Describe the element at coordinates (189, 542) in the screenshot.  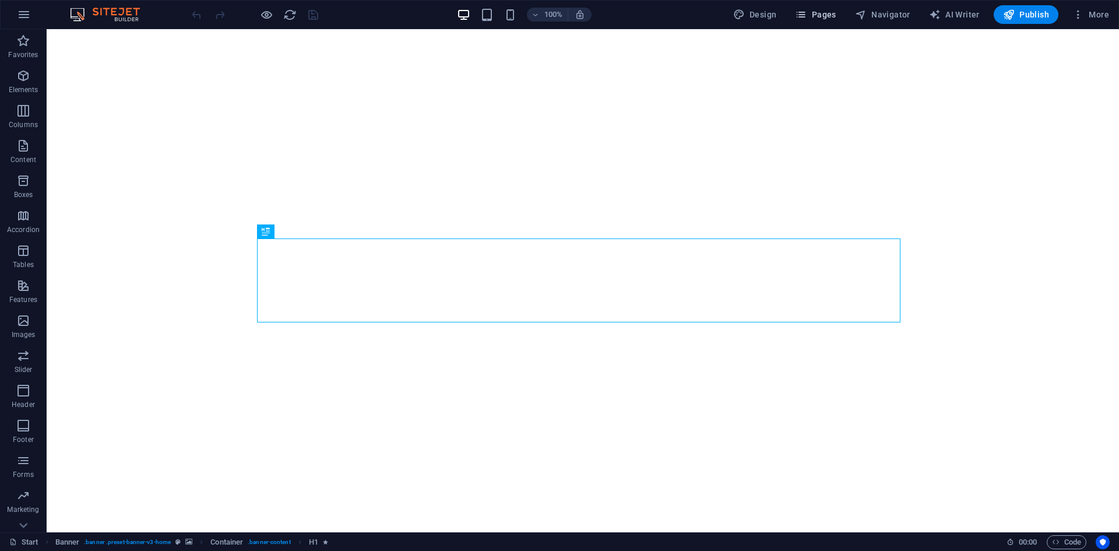
I see `i: This element contains a background` at that location.